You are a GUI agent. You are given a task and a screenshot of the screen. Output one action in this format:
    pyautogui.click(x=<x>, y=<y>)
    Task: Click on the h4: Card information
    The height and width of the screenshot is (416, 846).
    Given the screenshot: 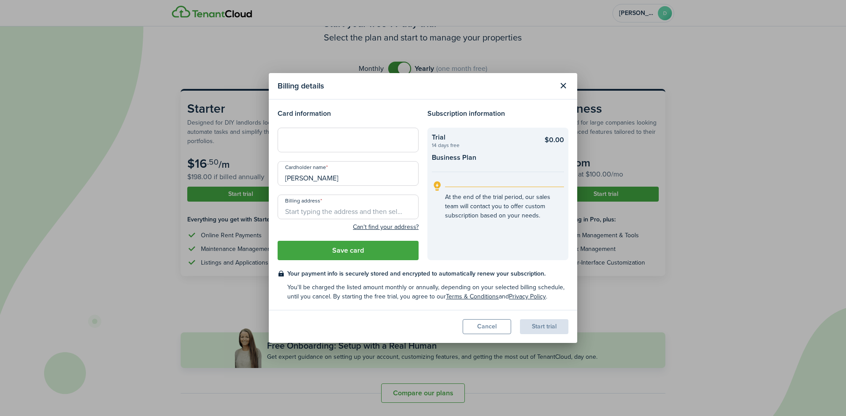 What is the action you would take?
    pyautogui.click(x=348, y=114)
    